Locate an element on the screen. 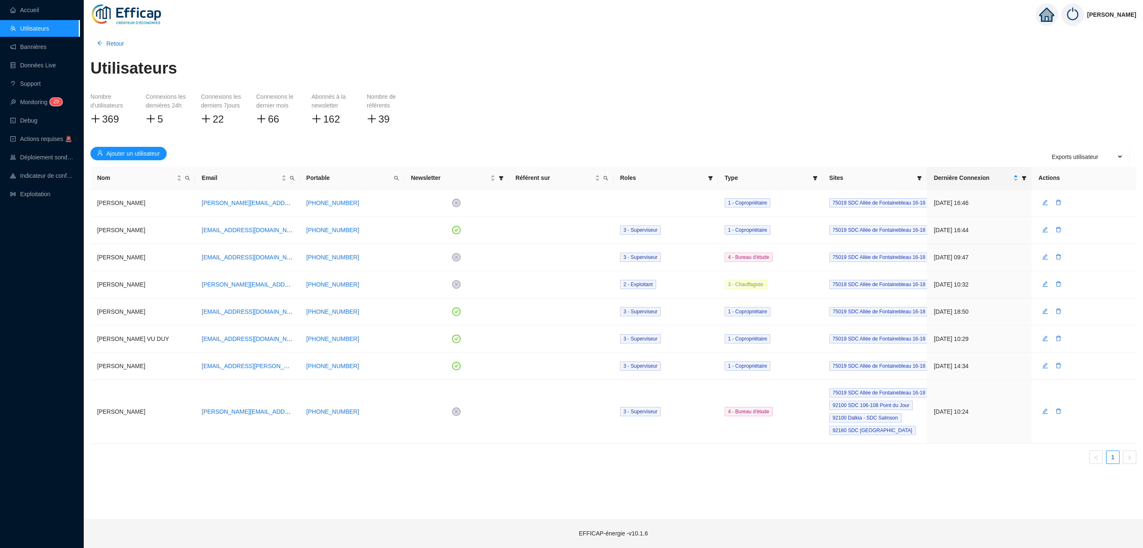  li: Page suivante is located at coordinates (1129, 457).